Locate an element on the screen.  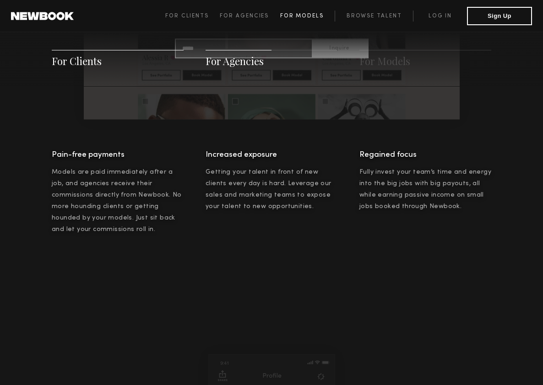
a: Browse Talent is located at coordinates (374, 16).